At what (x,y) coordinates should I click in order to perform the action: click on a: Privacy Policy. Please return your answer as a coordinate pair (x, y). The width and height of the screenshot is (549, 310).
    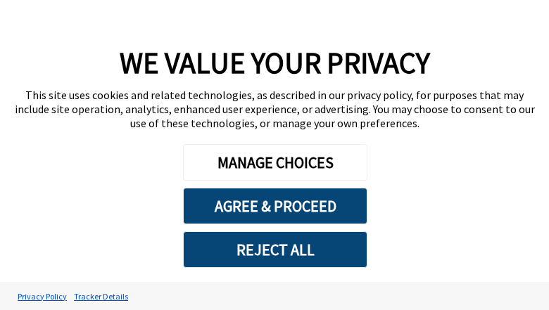
    Looking at the image, I should click on (42, 296).